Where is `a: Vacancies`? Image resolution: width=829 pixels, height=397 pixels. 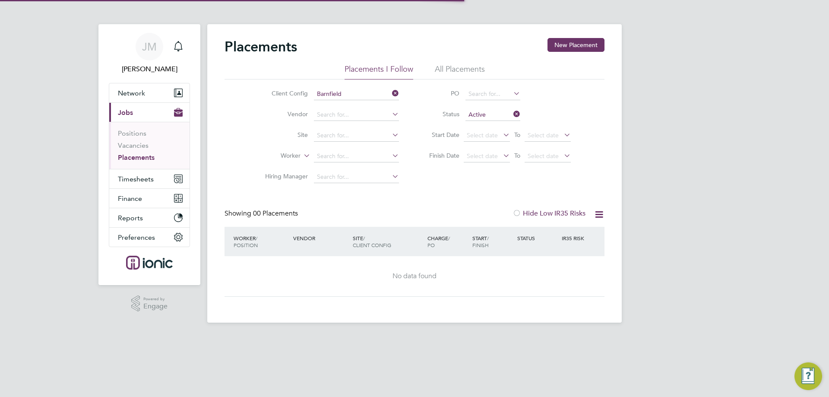 a: Vacancies is located at coordinates (133, 145).